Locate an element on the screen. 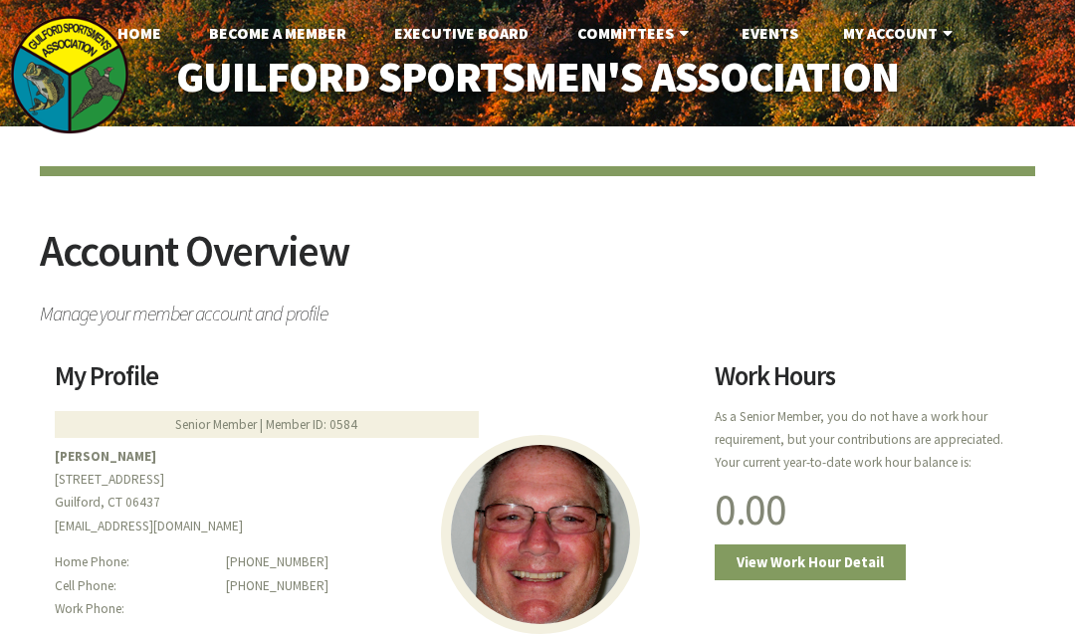 The width and height of the screenshot is (1075, 634). span: Manage your member account and profile is located at coordinates (537, 308).